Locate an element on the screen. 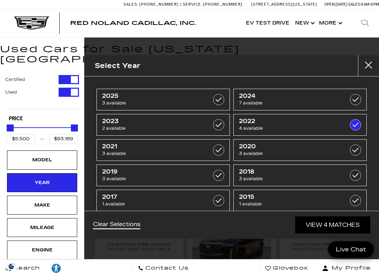 The width and height of the screenshot is (379, 277). a: Clear Selections is located at coordinates (117, 225).